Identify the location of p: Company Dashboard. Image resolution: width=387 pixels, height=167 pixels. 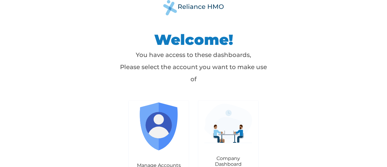
(228, 161).